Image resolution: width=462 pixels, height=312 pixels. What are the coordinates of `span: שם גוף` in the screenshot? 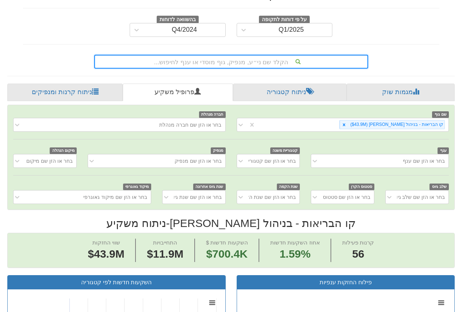 It's located at (441, 114).